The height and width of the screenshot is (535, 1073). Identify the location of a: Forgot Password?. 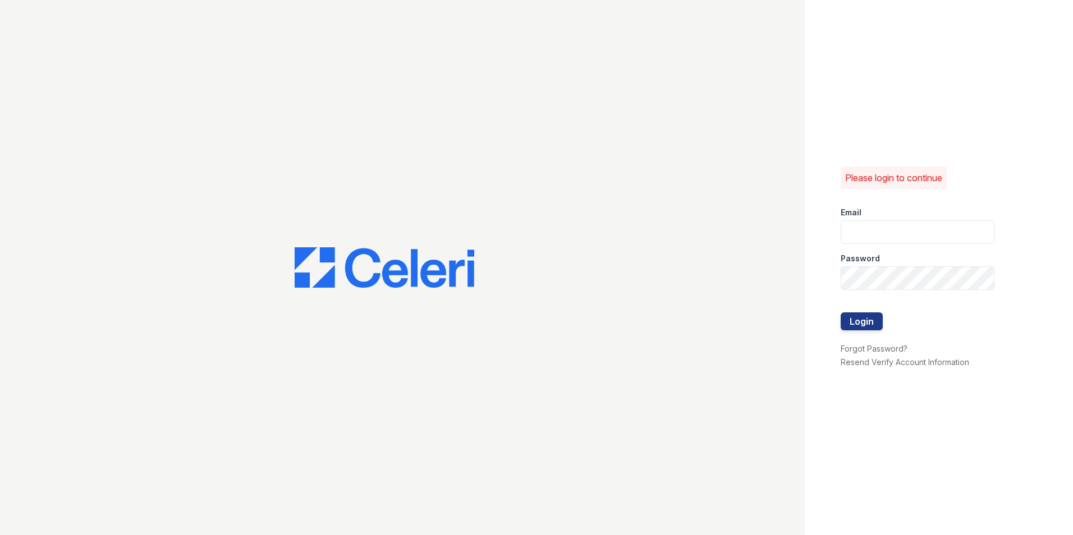
(874, 348).